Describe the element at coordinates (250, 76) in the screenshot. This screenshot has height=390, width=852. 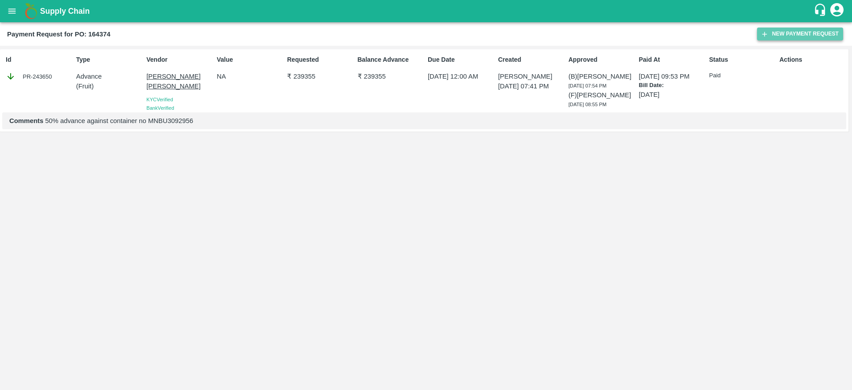
I see `p: NA` at that location.